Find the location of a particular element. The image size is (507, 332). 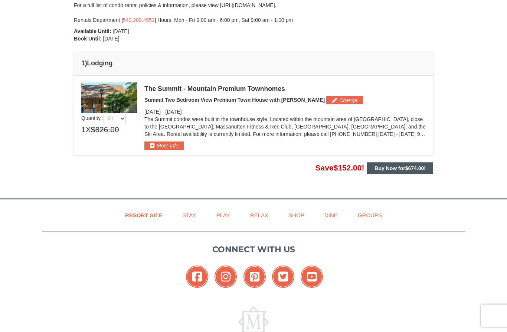

a: Relax is located at coordinates (259, 215).